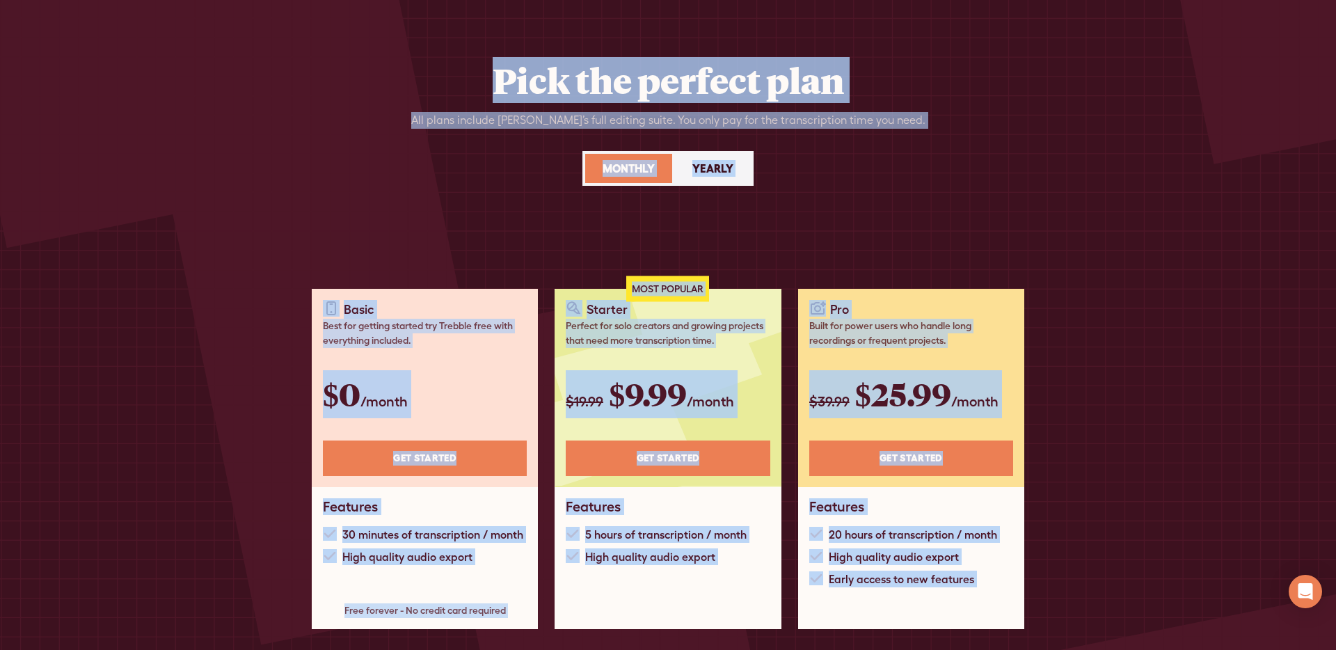  Describe the element at coordinates (424, 333) in the screenshot. I see `div: Best for getting started try Trebble free with everything included.` at that location.